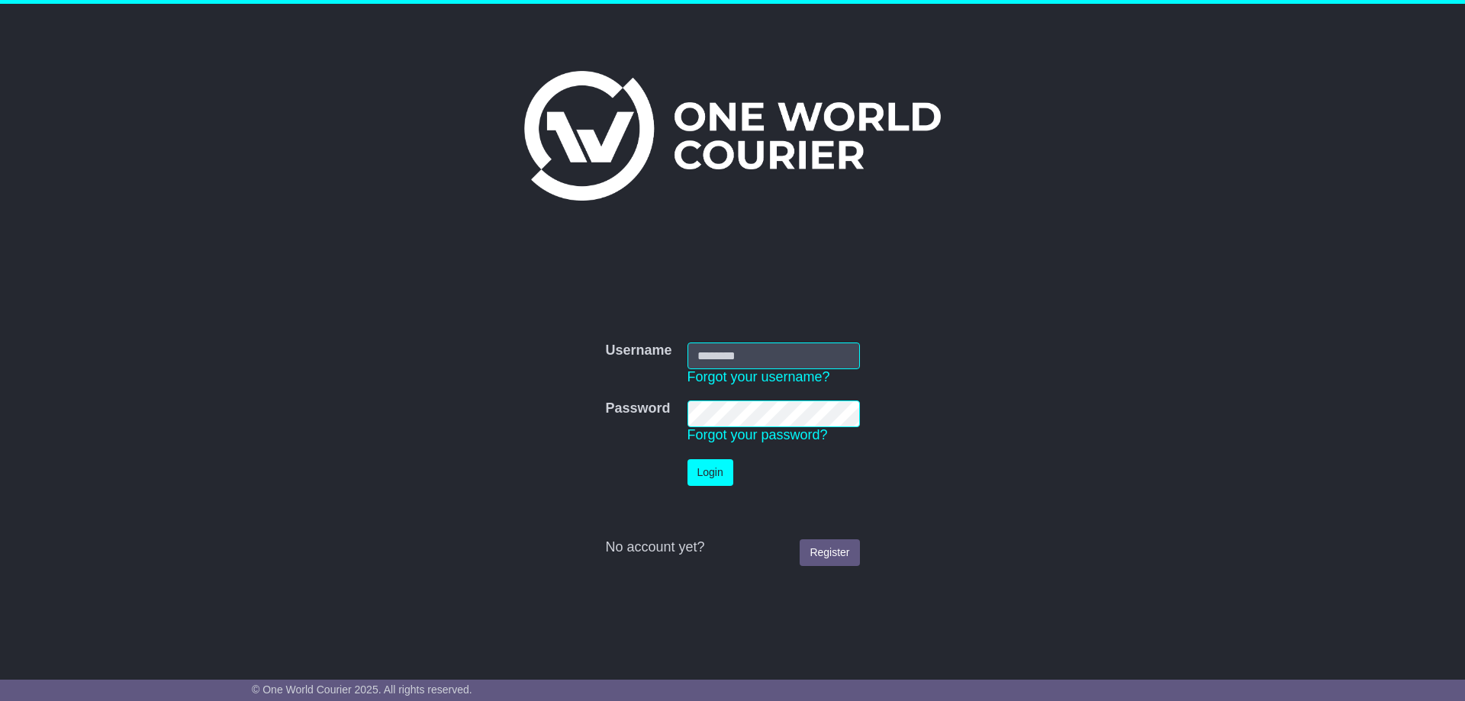 The width and height of the screenshot is (1465, 701). What do you see at coordinates (757, 435) in the screenshot?
I see `a: Forgot your password?` at bounding box center [757, 435].